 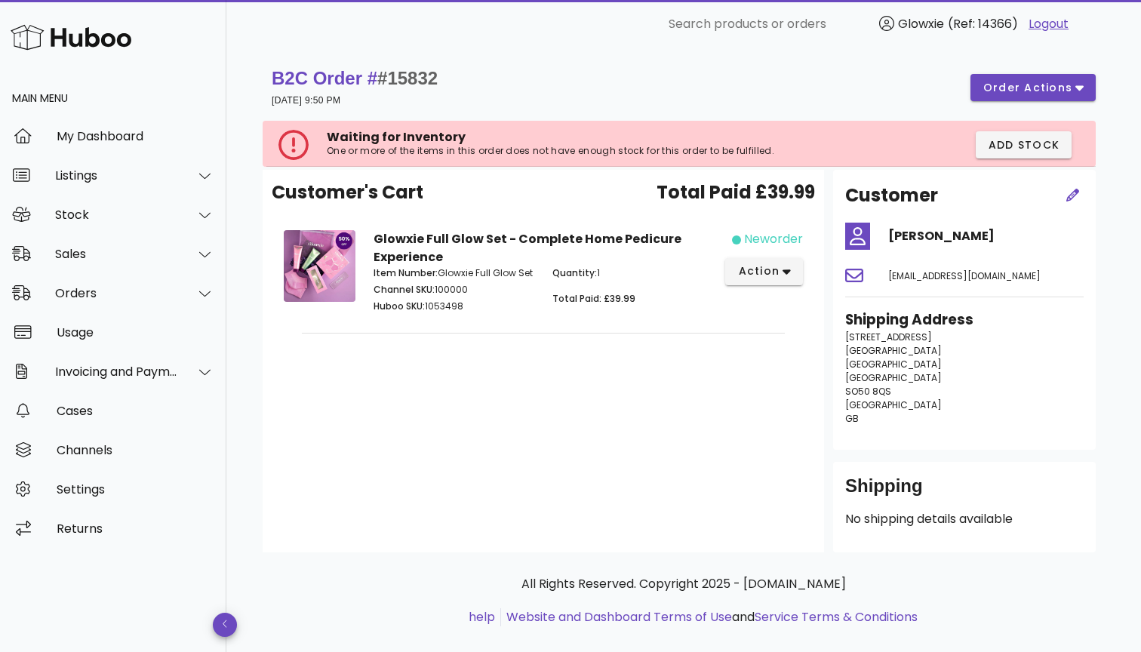 I want to click on div: neworder, so click(x=774, y=239).